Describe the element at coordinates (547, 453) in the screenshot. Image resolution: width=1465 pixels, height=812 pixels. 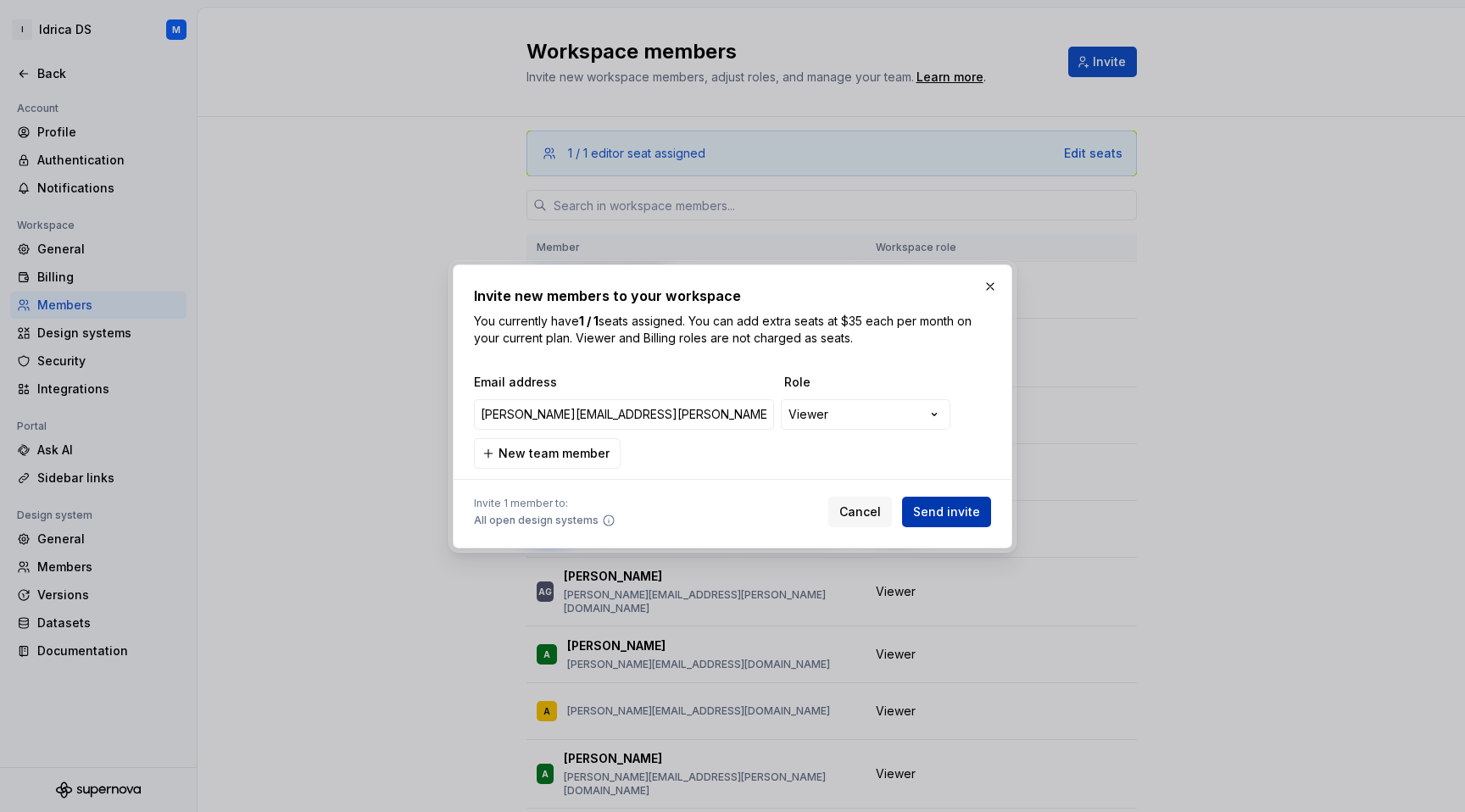
I see `button: New team member` at that location.